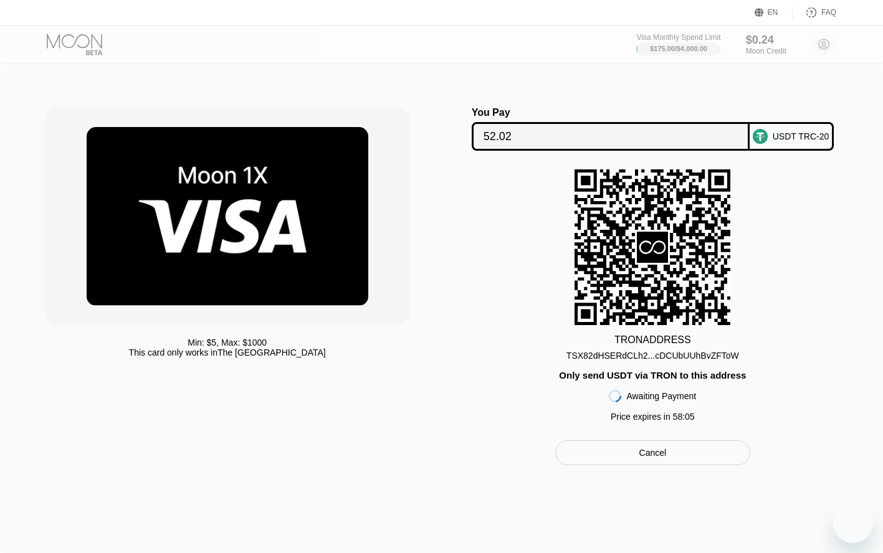 The image size is (883, 553). Describe the element at coordinates (773, 12) in the screenshot. I see `div: EN` at that location.